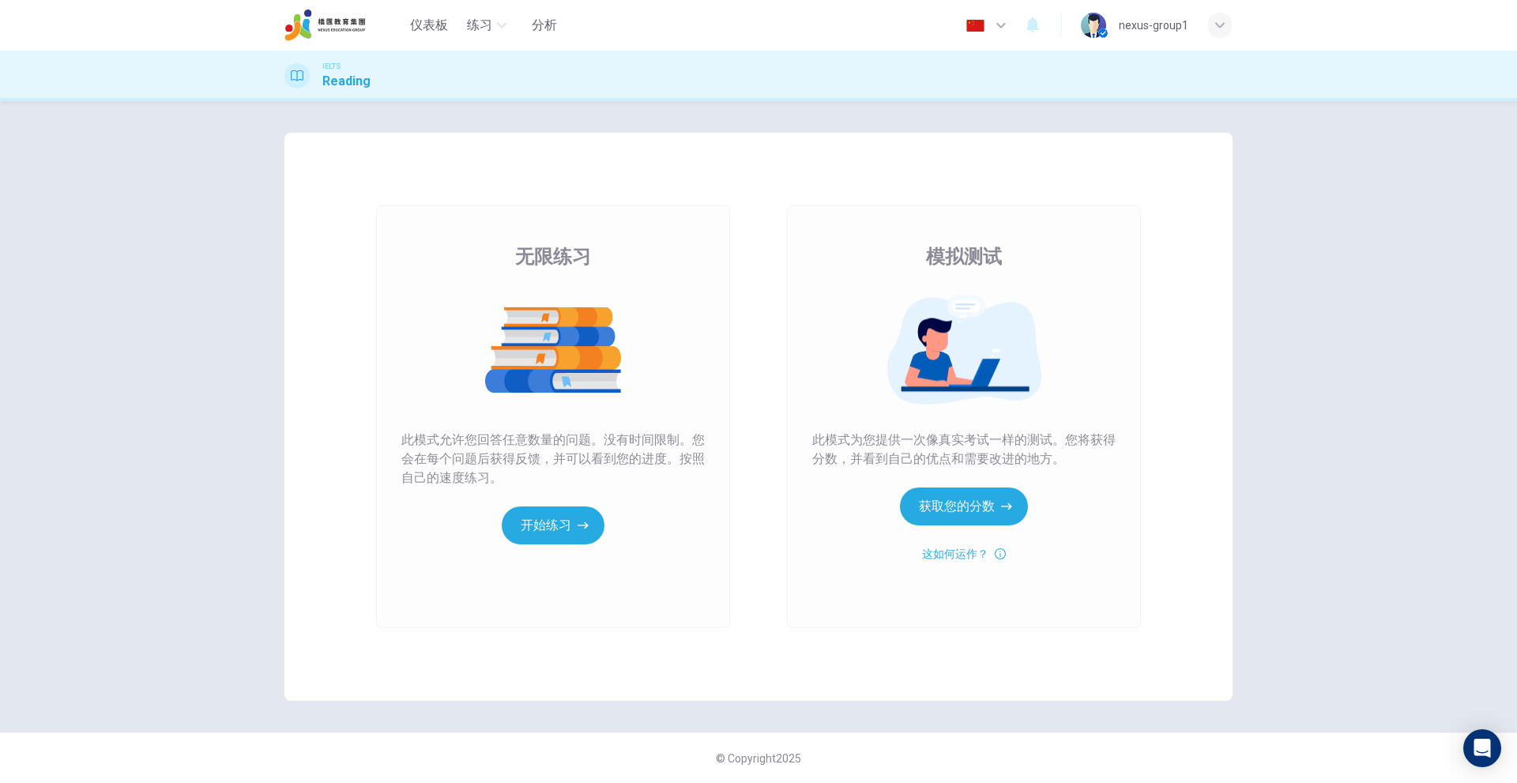 The image size is (1517, 783). I want to click on button: 这如何运作？, so click(964, 554).